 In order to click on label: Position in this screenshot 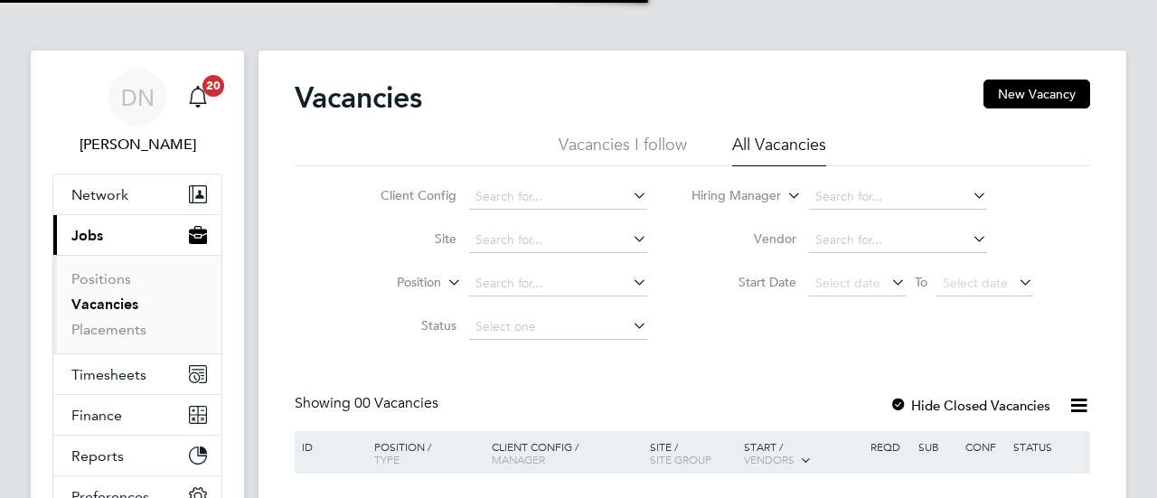, I will do `click(389, 283)`.